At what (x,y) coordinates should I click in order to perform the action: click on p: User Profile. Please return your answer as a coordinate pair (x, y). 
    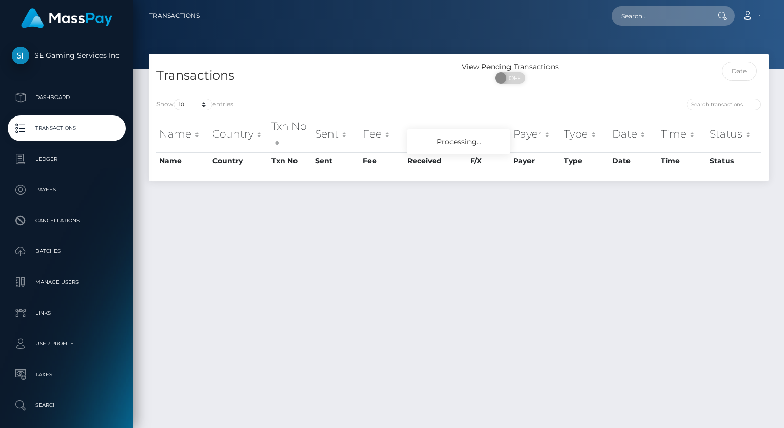
    Looking at the image, I should click on (67, 344).